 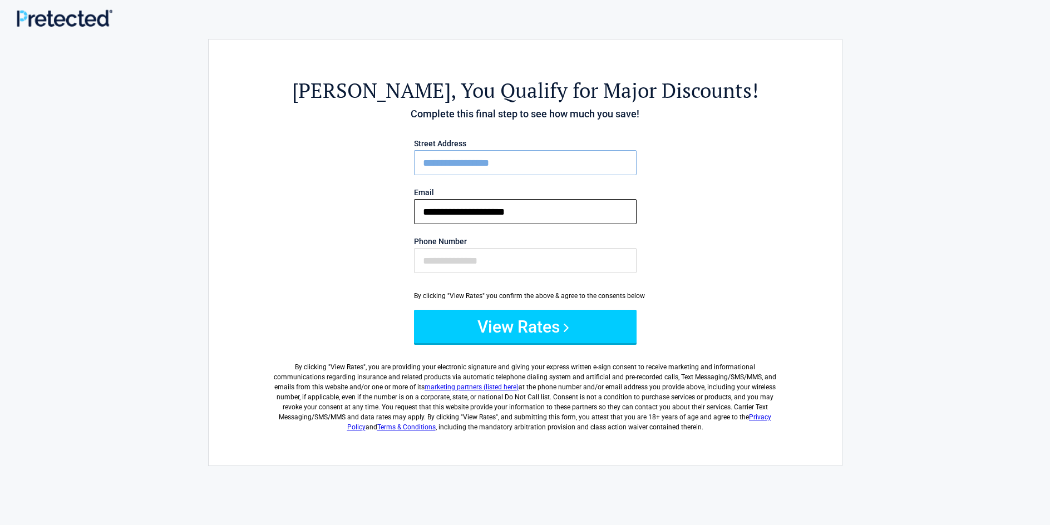 I want to click on label: Phone Number, so click(x=525, y=242).